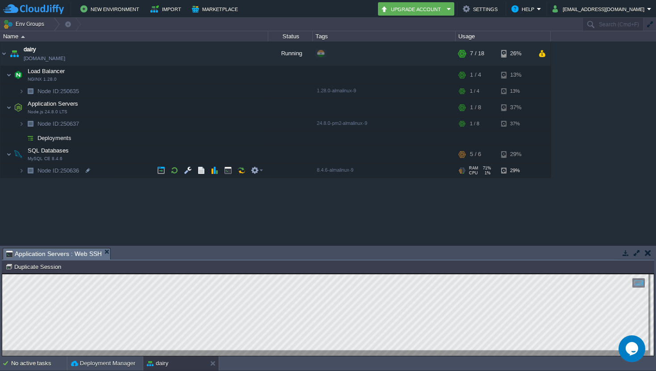 The image size is (656, 371). I want to click on span: NGINX 1.28.0, so click(42, 79).